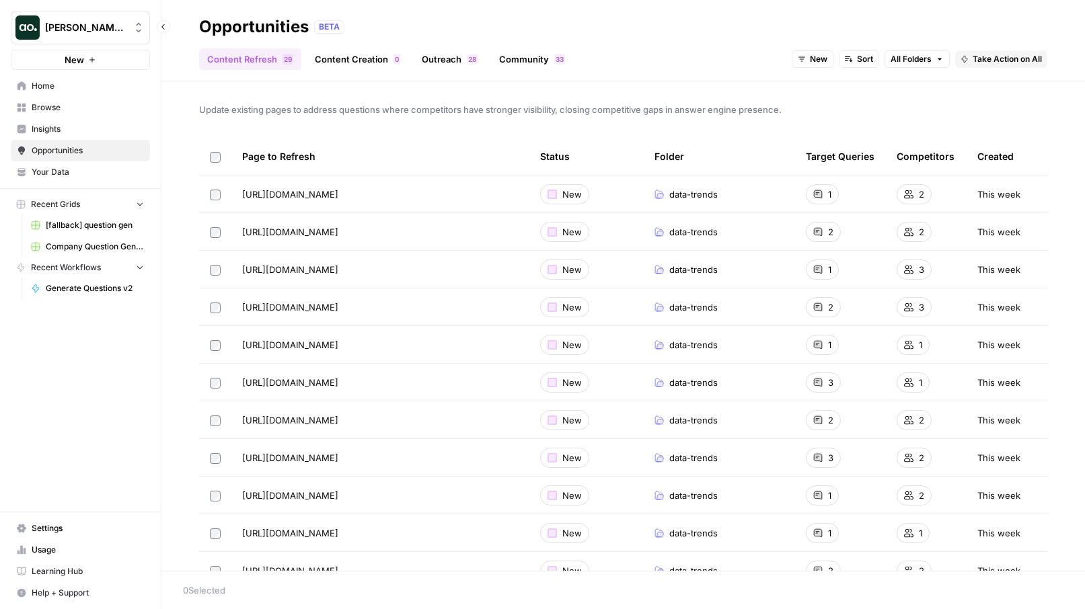 This screenshot has height=609, width=1085. I want to click on a: Insights, so click(80, 129).